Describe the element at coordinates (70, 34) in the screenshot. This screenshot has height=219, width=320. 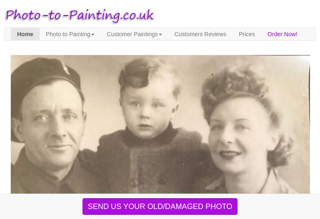
I see `a: Photo to Painting` at that location.